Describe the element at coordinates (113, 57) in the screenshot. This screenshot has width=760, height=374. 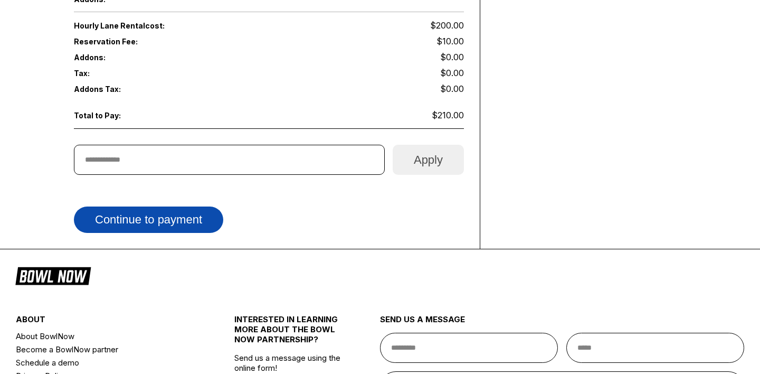
I see `span: Addons:` at that location.